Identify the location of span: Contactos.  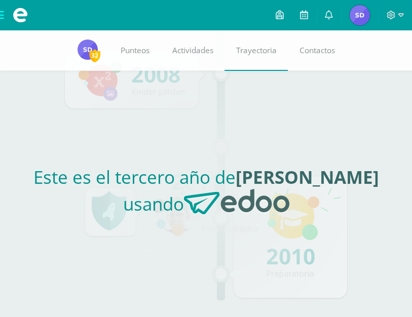
(317, 50).